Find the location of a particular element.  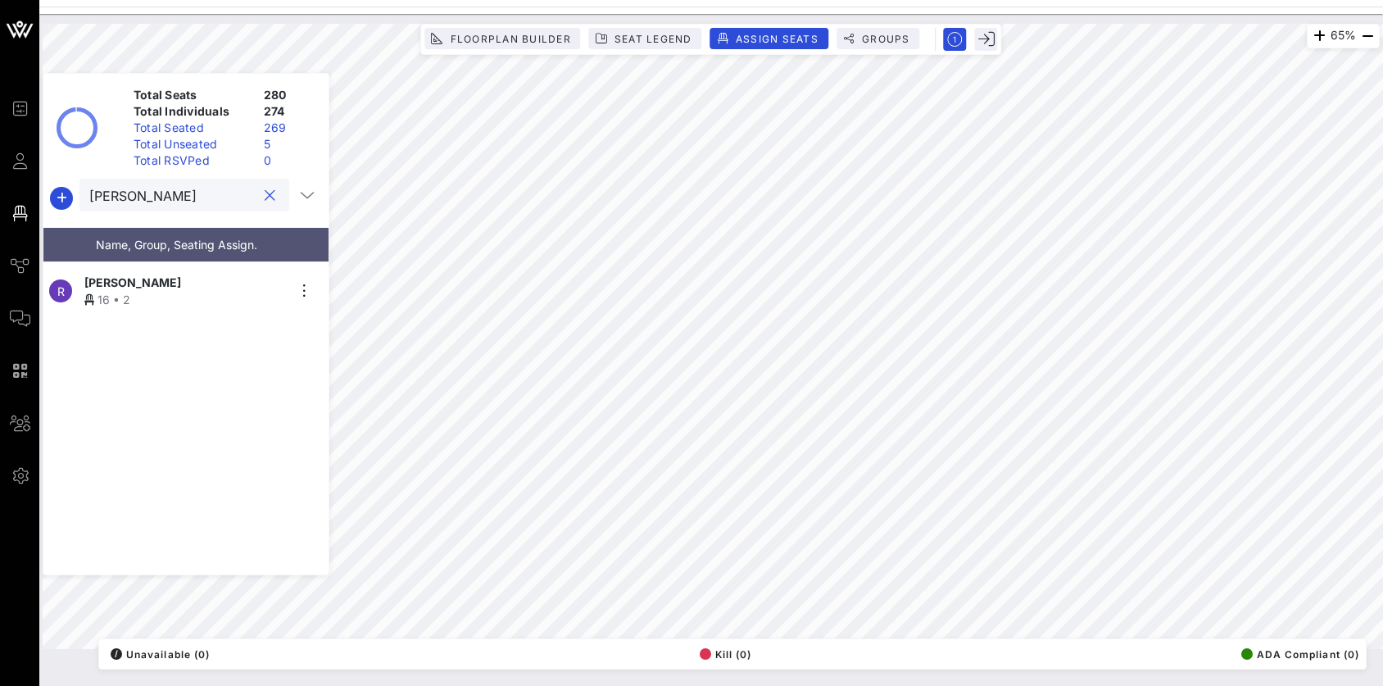

button: ADA Compliant (0) is located at coordinates (1298, 654).